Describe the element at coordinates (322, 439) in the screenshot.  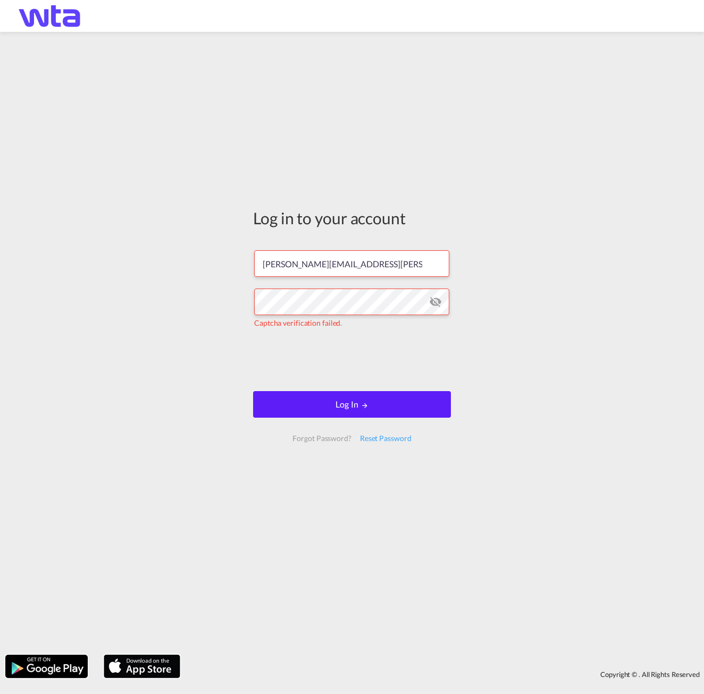
I see `div: Forgot Password?` at that location.